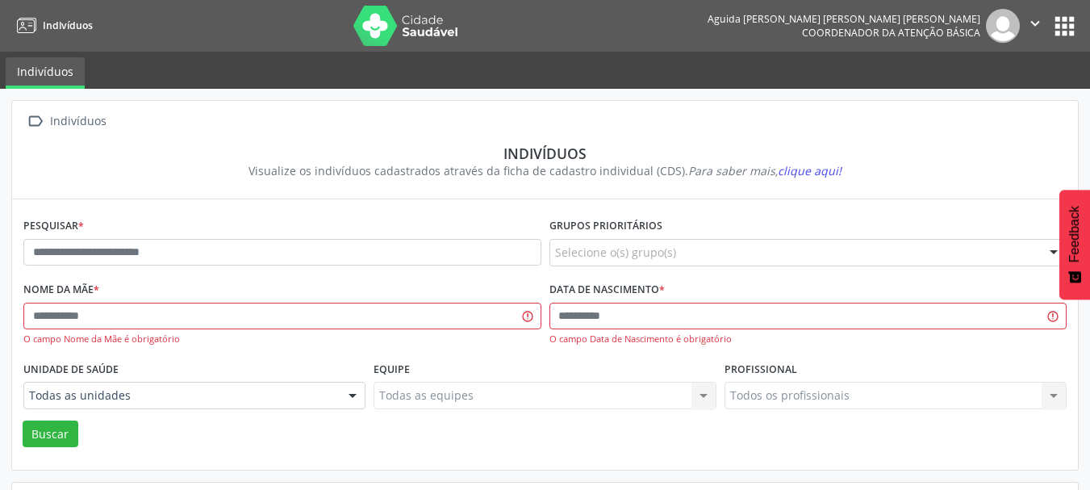  I want to click on i: Para saber mais,, so click(765, 170).